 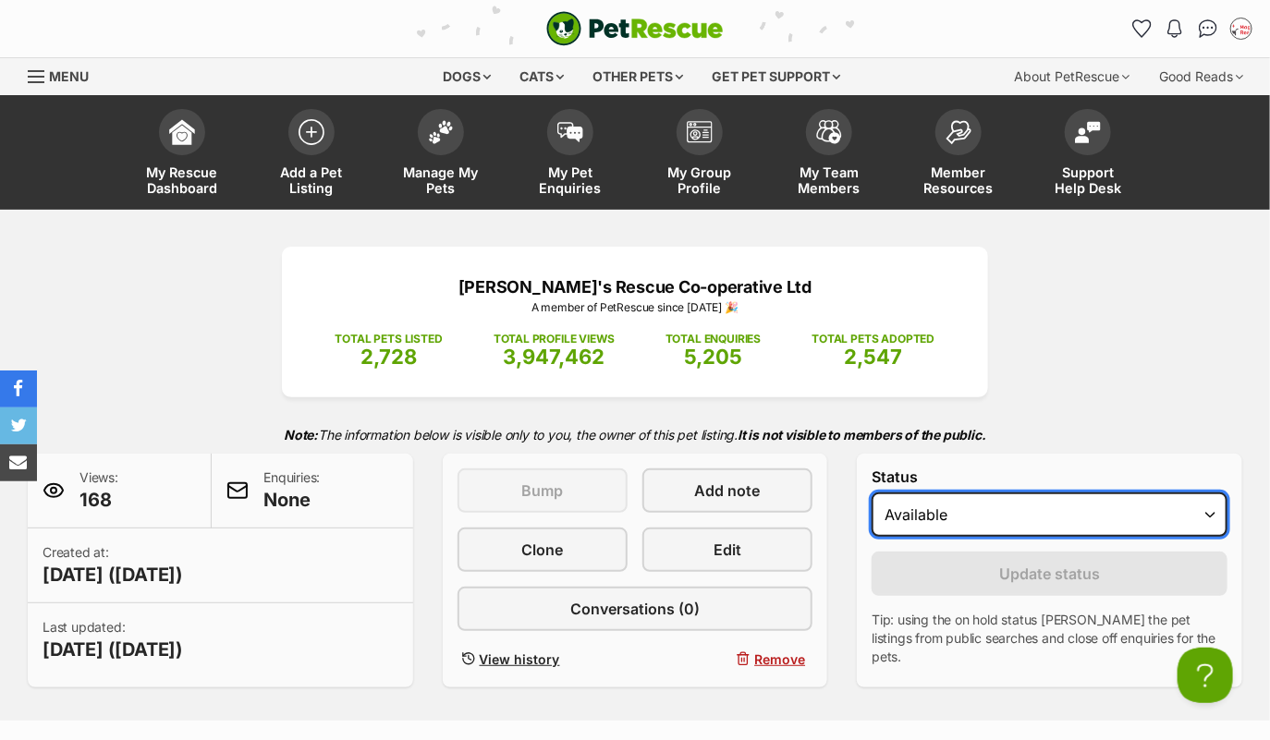 What do you see at coordinates (541, 550) in the screenshot?
I see `span: Clone` at bounding box center [541, 550].